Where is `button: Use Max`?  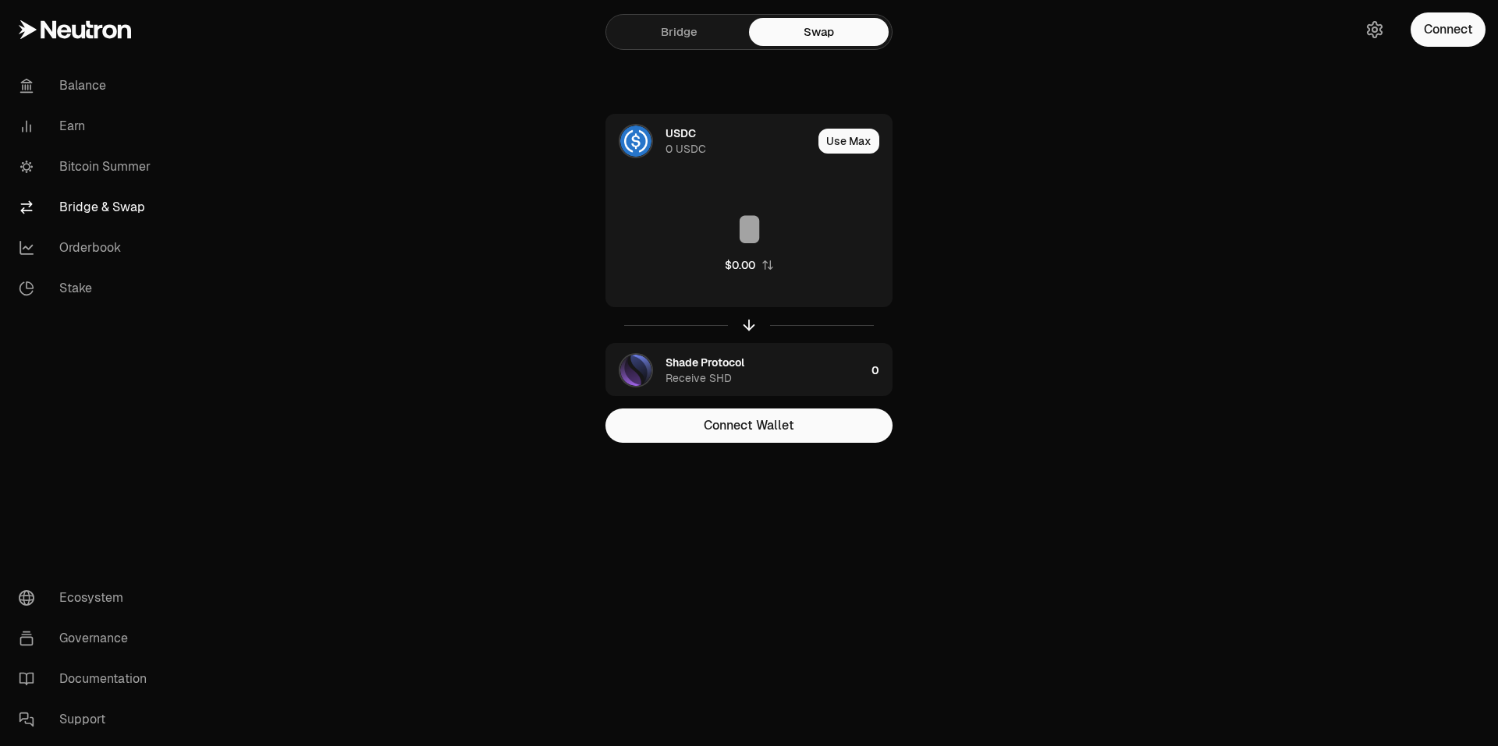
button: Use Max is located at coordinates (849, 141).